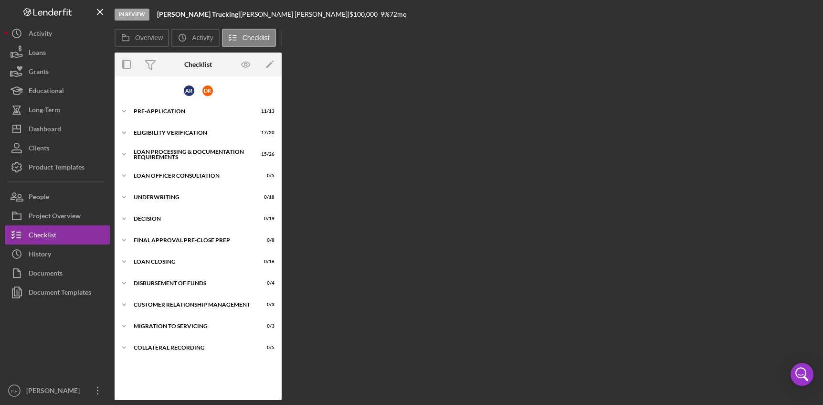 The image size is (823, 405). What do you see at coordinates (266, 219) in the screenshot?
I see `div: 0 / 19` at bounding box center [266, 219].